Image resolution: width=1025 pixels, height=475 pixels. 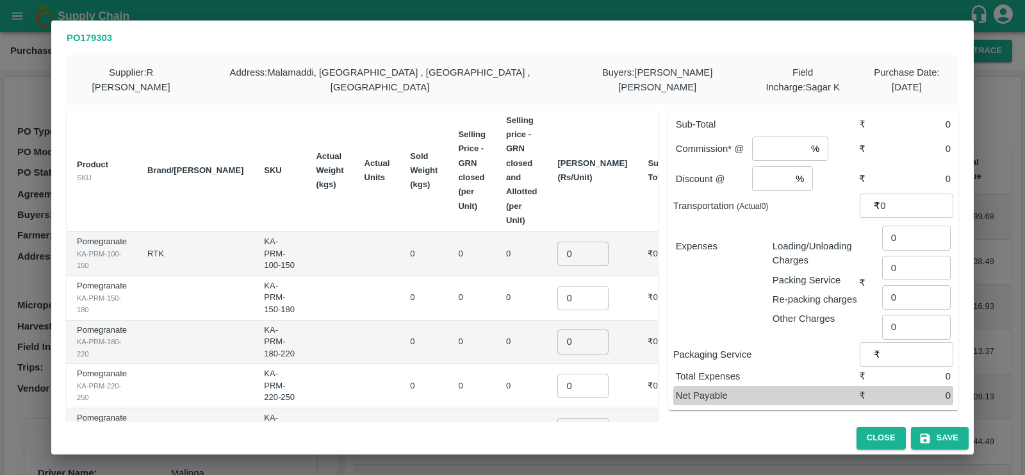 What do you see at coordinates (279, 298) in the screenshot?
I see `td: KA-PRM-150-180` at bounding box center [279, 298].